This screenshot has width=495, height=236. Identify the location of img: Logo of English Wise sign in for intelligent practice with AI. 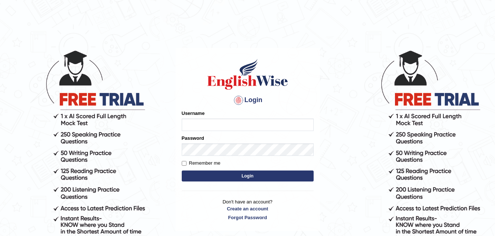
(247, 74).